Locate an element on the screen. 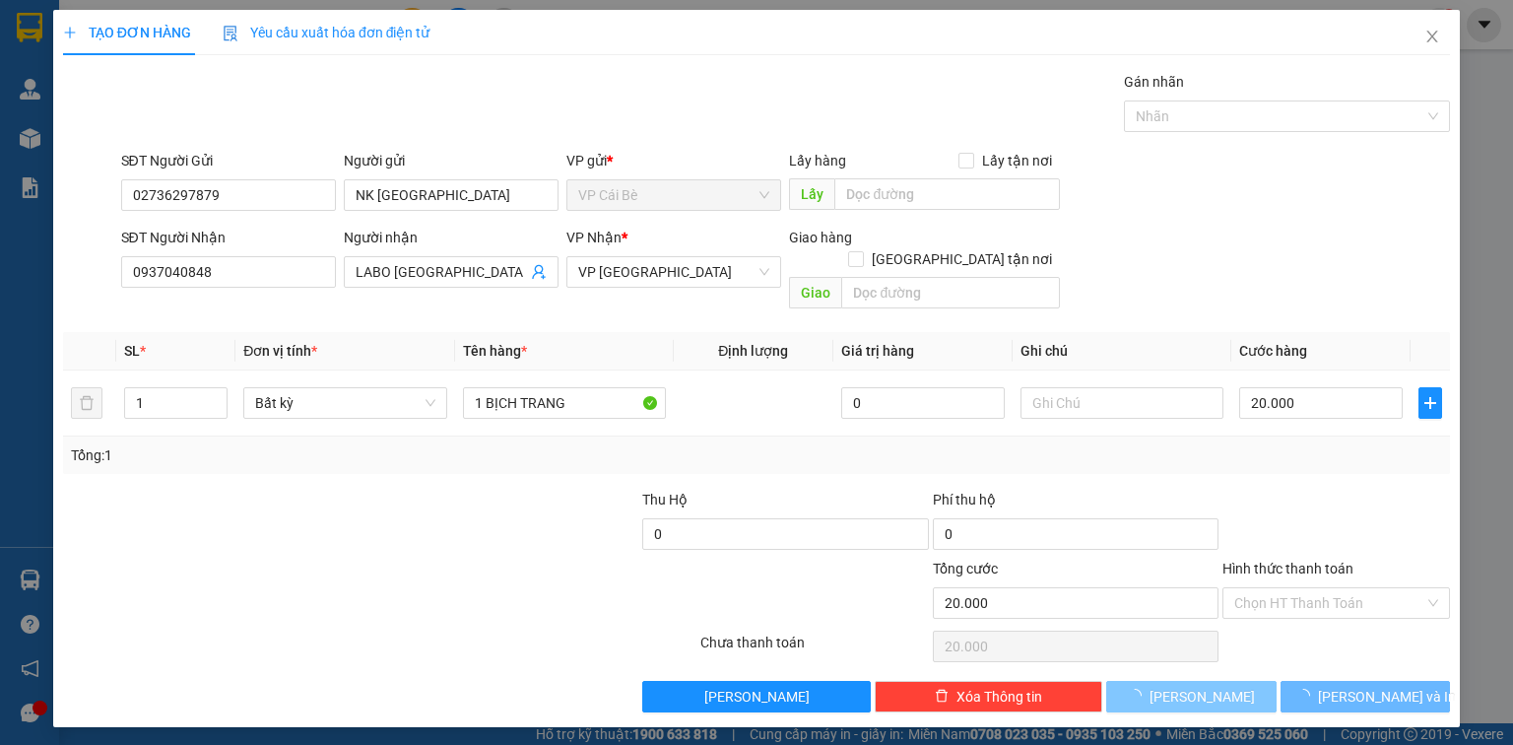 Image resolution: width=1513 pixels, height=745 pixels. span: user-add is located at coordinates (539, 272).